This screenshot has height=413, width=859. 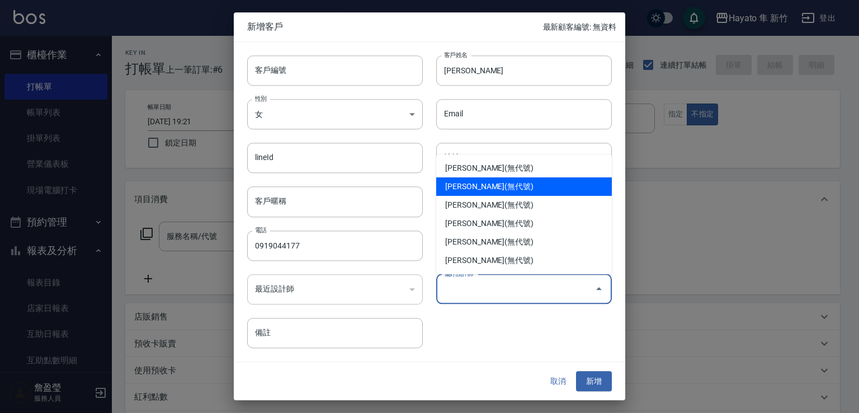 I want to click on div: 女, so click(x=335, y=114).